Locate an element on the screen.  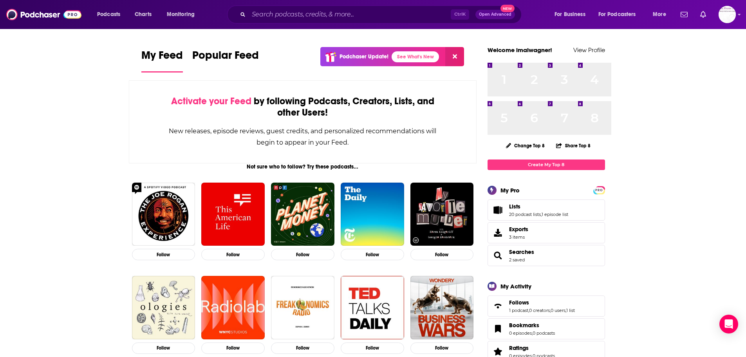
span: More is located at coordinates (659, 14).